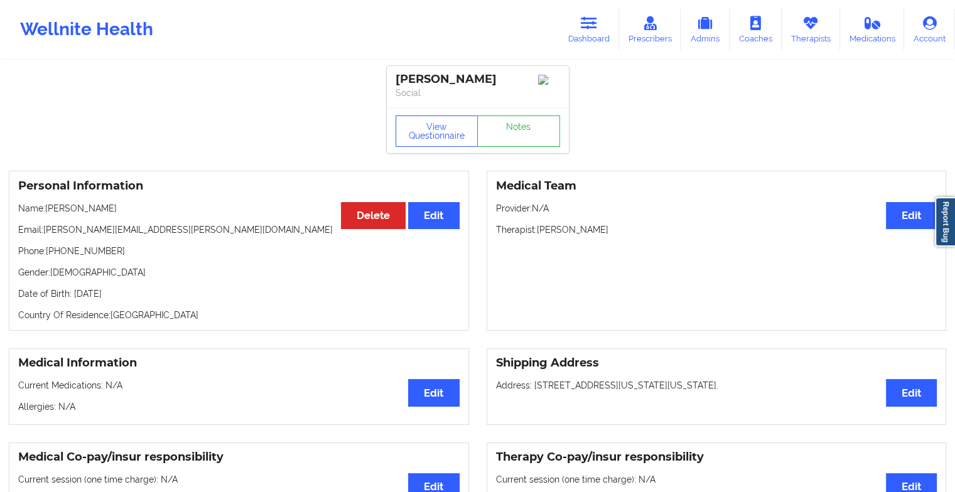  Describe the element at coordinates (239, 457) in the screenshot. I see `h3: Medical Co-pay/insur responsibility` at that location.